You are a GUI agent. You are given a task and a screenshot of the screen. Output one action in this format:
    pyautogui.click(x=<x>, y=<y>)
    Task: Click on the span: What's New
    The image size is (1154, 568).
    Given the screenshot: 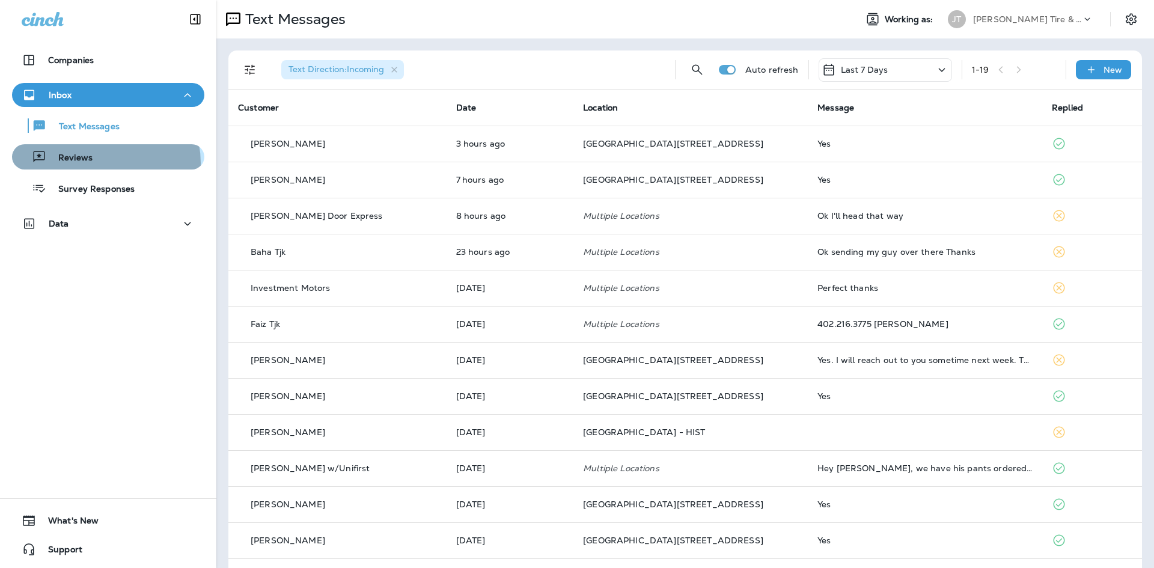 What is the action you would take?
    pyautogui.click(x=67, y=523)
    